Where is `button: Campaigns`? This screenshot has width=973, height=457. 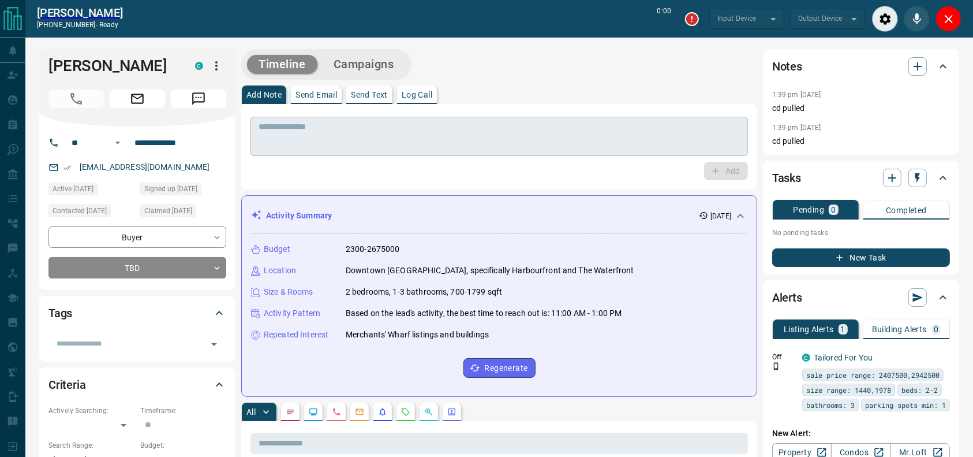 button: Campaigns is located at coordinates (364, 64).